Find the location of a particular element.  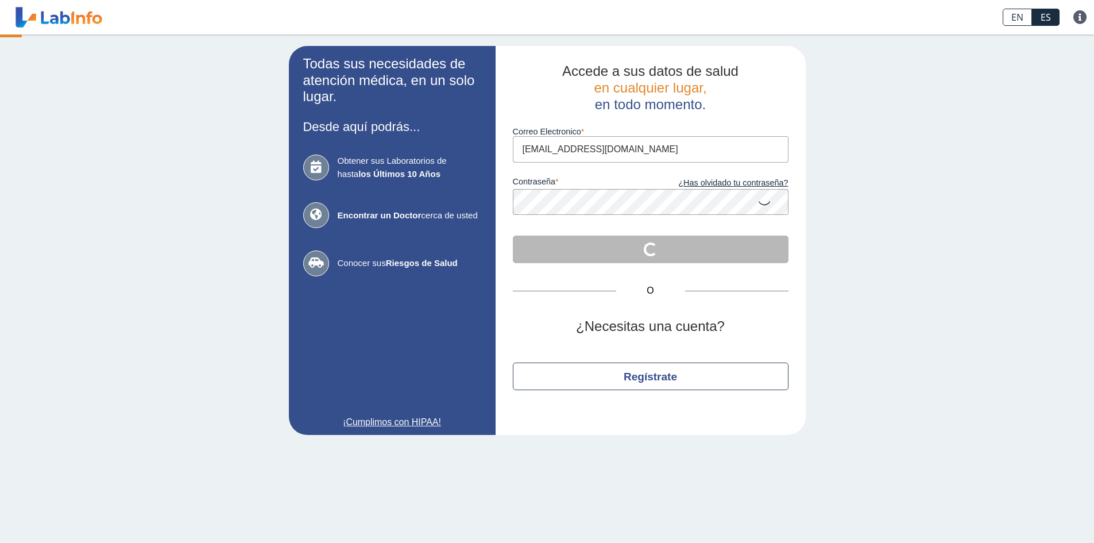

h2: ¿Necesitas una cuenta? is located at coordinates (651, 326).